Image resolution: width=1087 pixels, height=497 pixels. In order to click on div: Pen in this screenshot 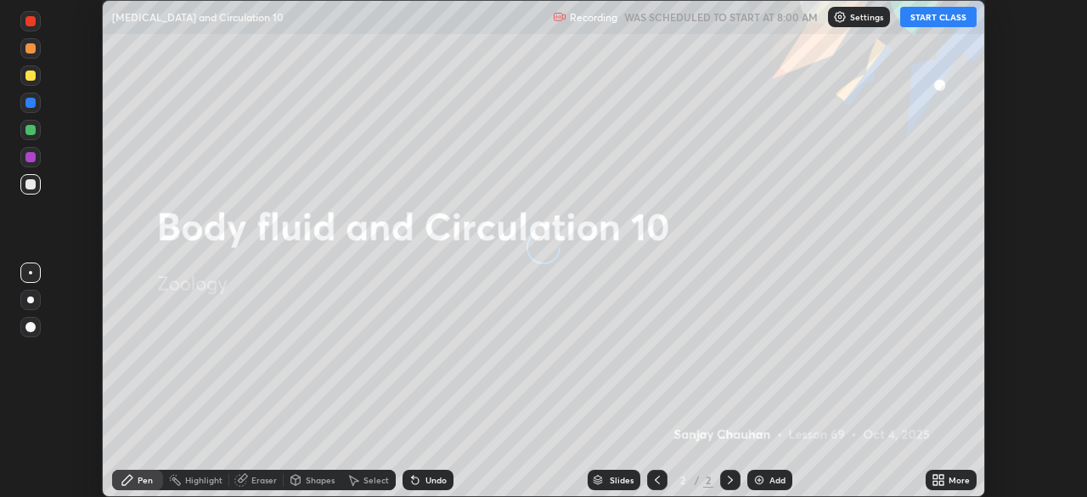, I will do `click(145, 480)`.